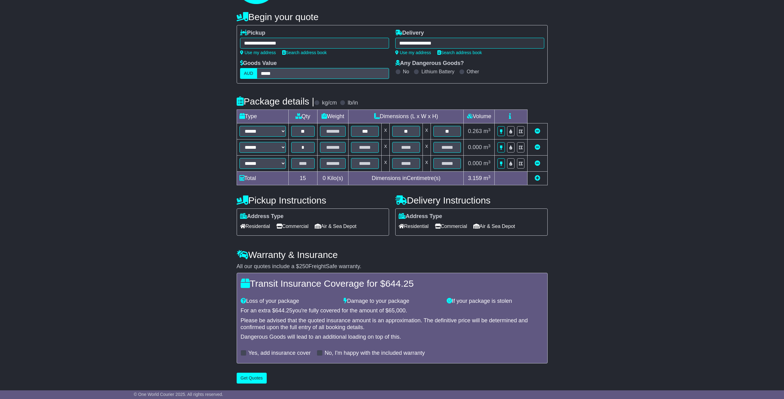 The height and width of the screenshot is (399, 784). I want to click on label: kg/cm, so click(329, 103).